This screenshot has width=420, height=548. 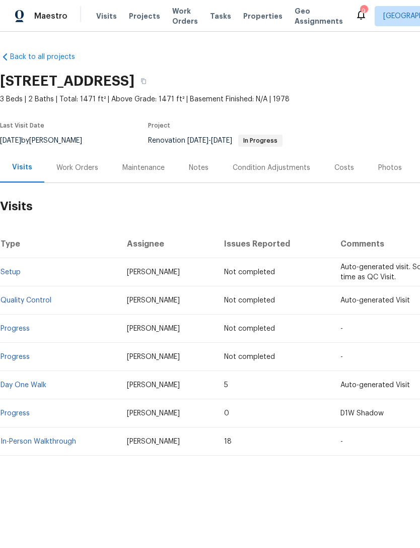 I want to click on button: Copy Address, so click(x=144, y=81).